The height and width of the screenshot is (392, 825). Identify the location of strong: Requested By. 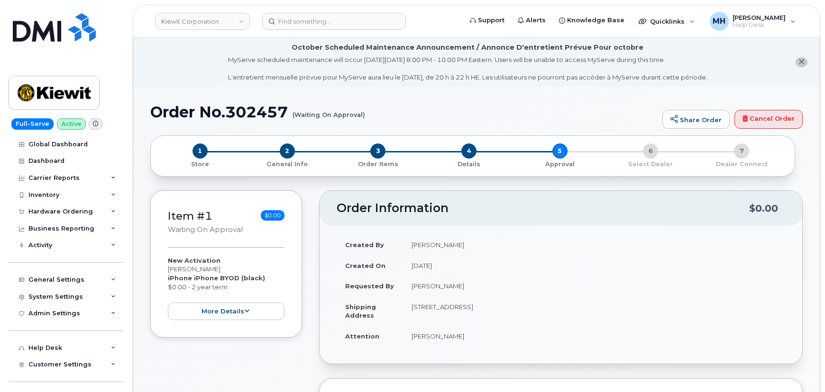
(369, 286).